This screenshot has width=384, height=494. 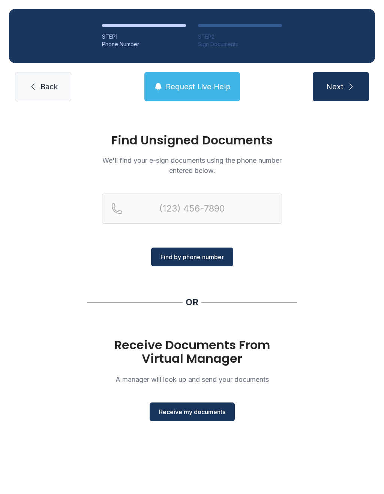 I want to click on span: Next, so click(x=335, y=87).